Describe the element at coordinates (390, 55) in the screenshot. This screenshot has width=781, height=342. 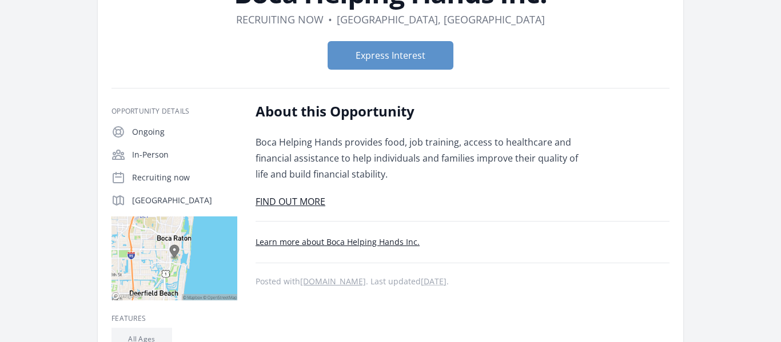
I see `button: Express Interest` at that location.